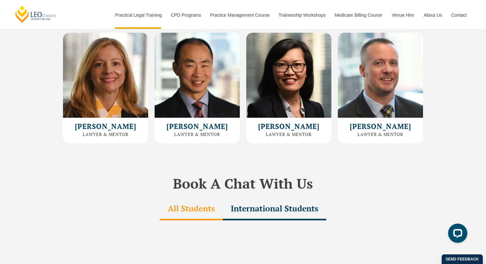 The width and height of the screenshot is (486, 264). Describe the element at coordinates (138, 15) in the screenshot. I see `a: Practical Legal Training` at that location.